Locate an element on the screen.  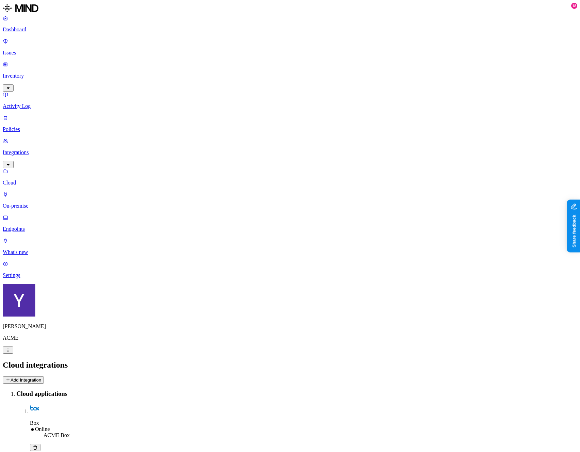
p: Cloud is located at coordinates (290, 183).